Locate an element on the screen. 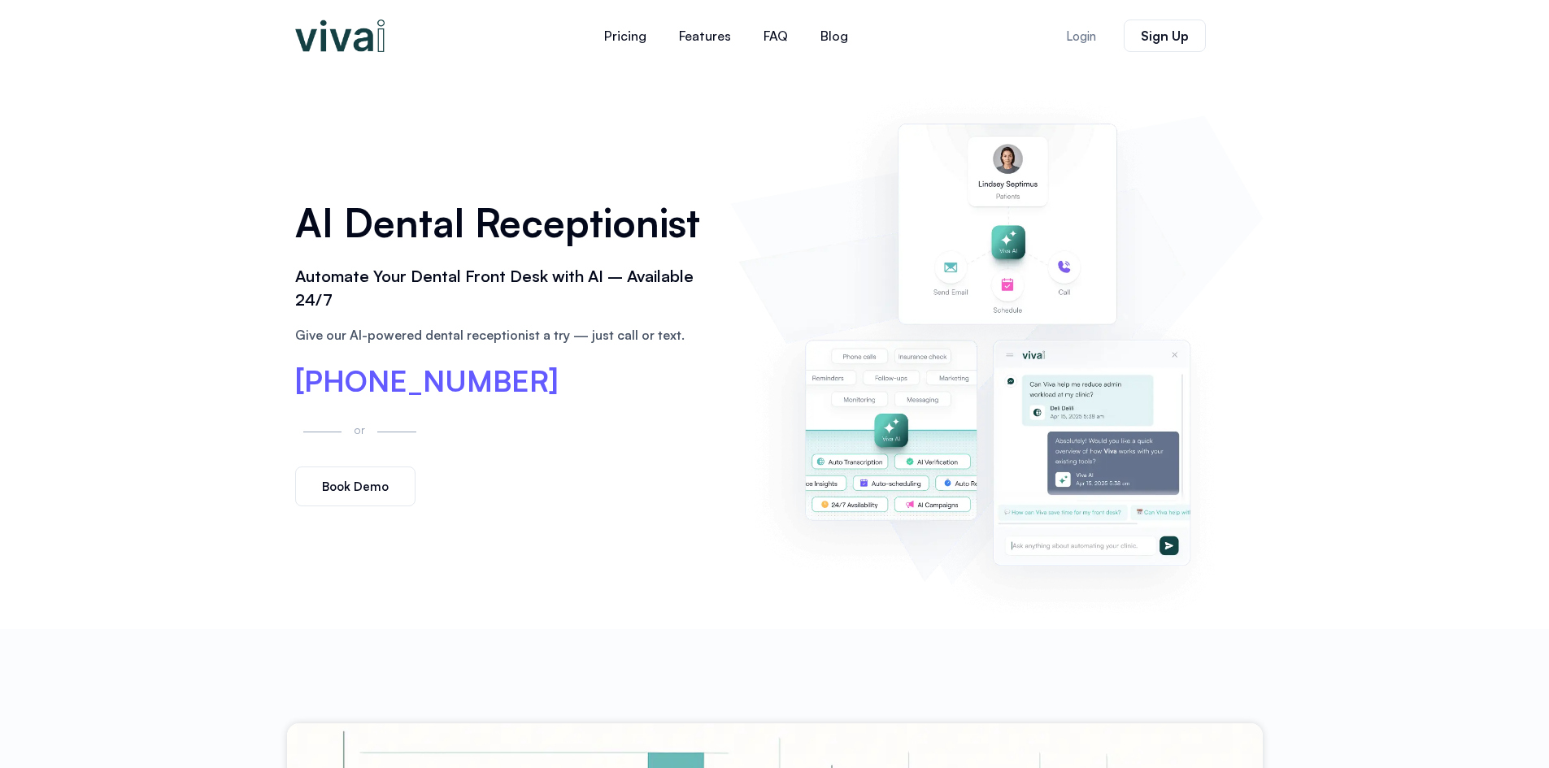 This screenshot has width=1549, height=768. a: Login is located at coordinates (1081, 36).